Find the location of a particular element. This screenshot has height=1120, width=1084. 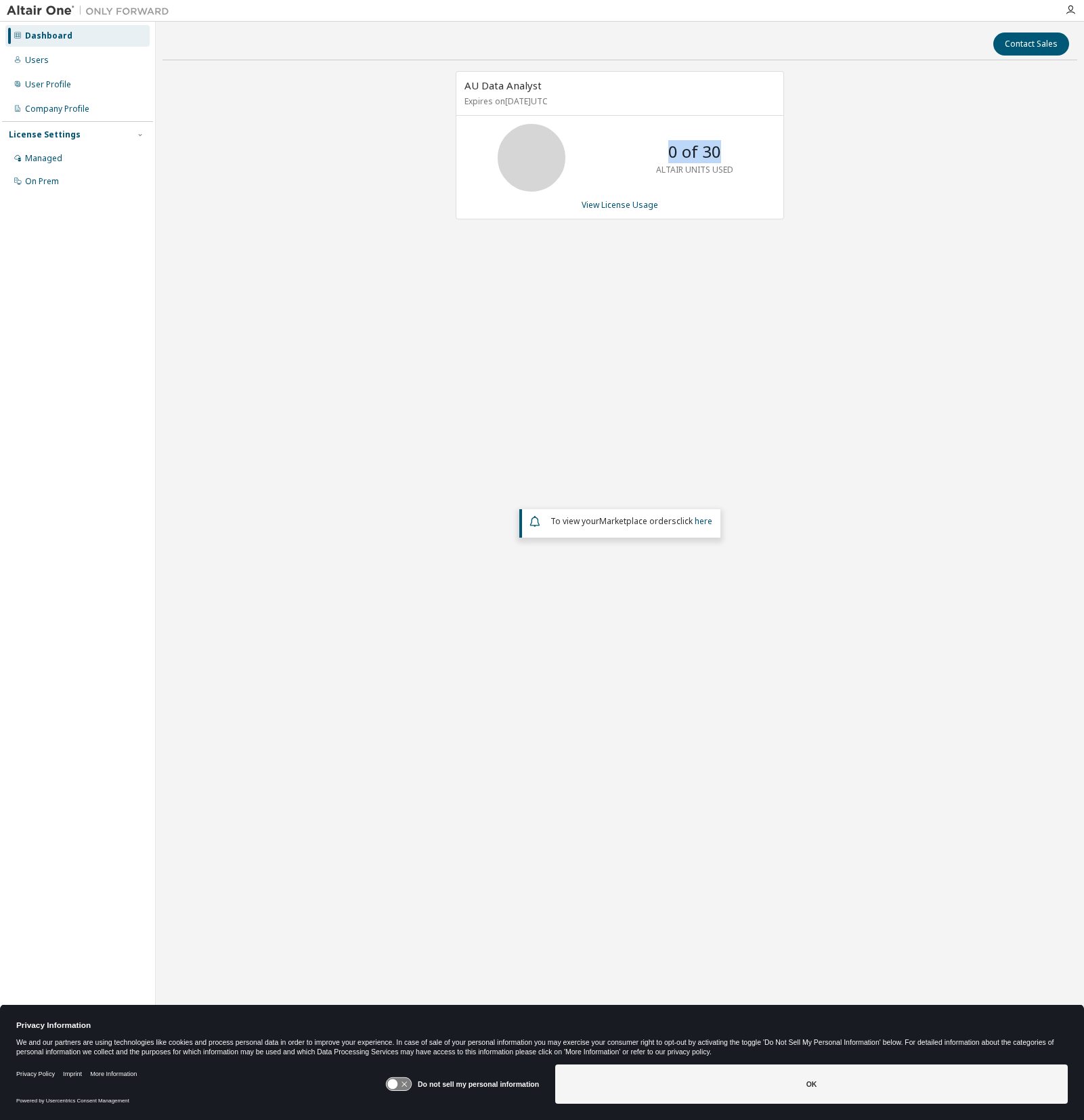

span: To view your click is located at coordinates (631, 521).